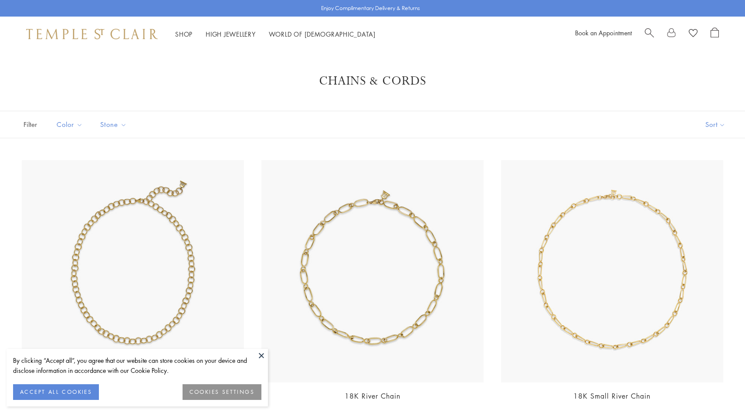 This screenshot has width=745, height=413. Describe the element at coordinates (133, 271) in the screenshot. I see `a: N88810-ARNO18` at that location.